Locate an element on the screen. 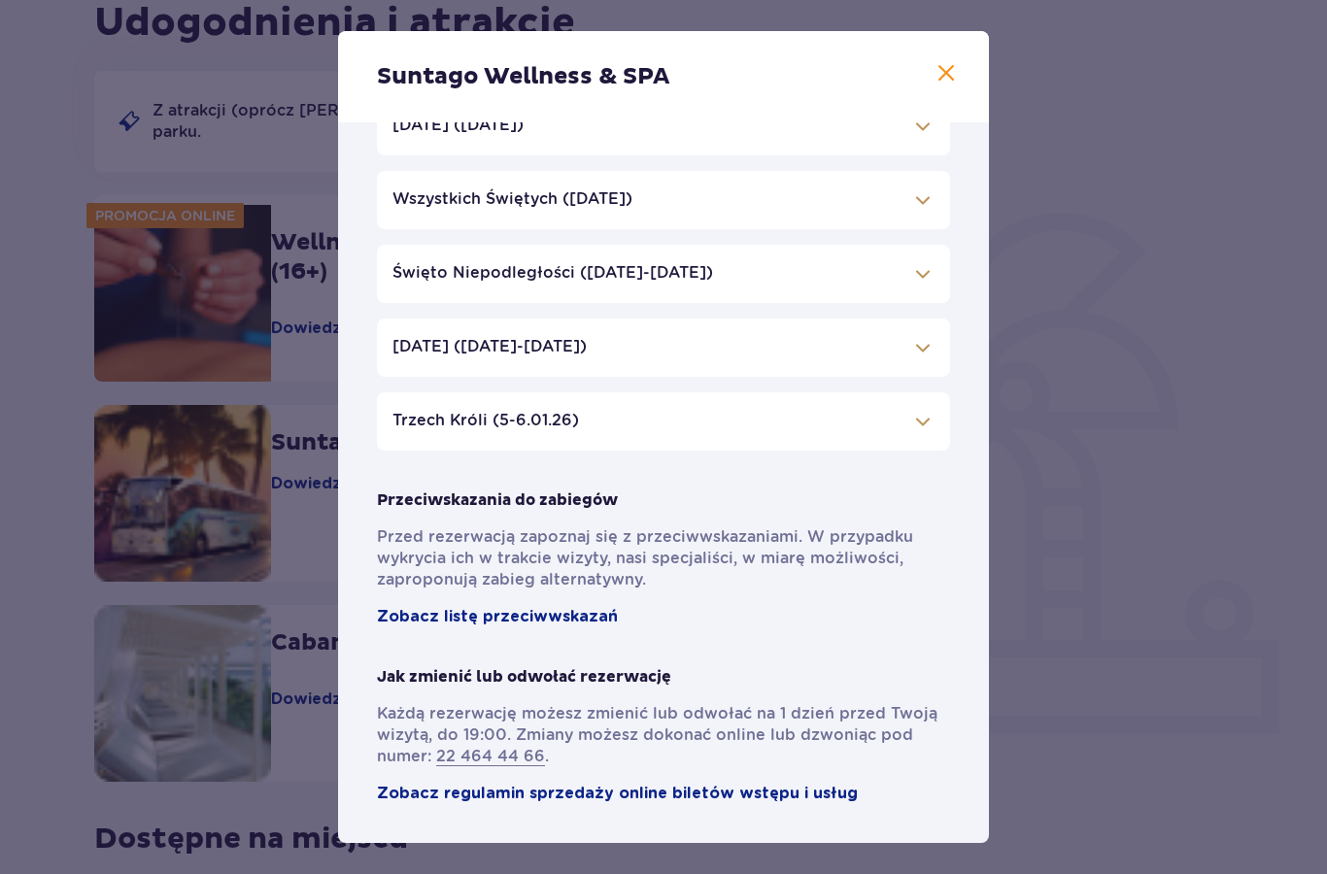 The image size is (1327, 874). p: Jak zmienić lub odwołać rezerwację is located at coordinates (524, 677).